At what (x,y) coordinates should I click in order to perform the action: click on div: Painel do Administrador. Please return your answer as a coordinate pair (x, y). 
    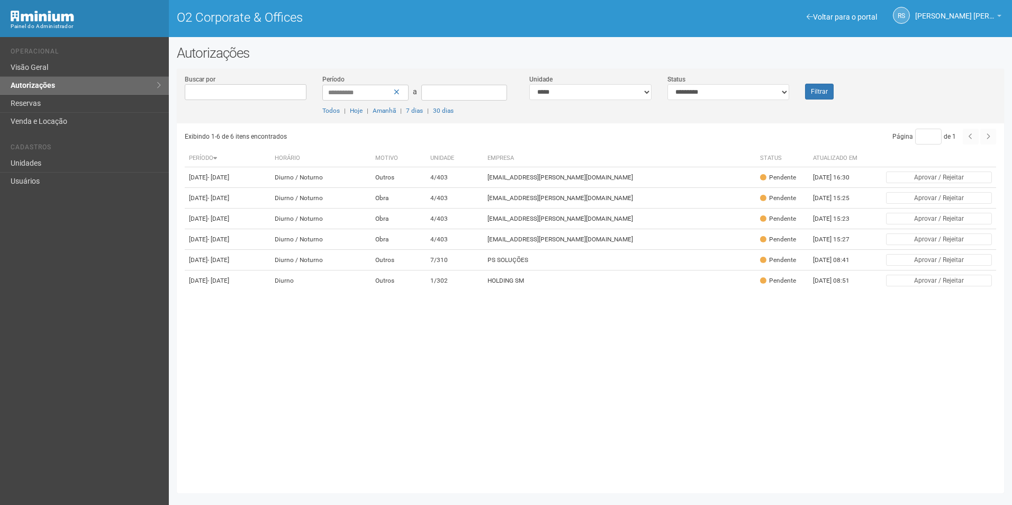
    Looking at the image, I should click on (86, 26).